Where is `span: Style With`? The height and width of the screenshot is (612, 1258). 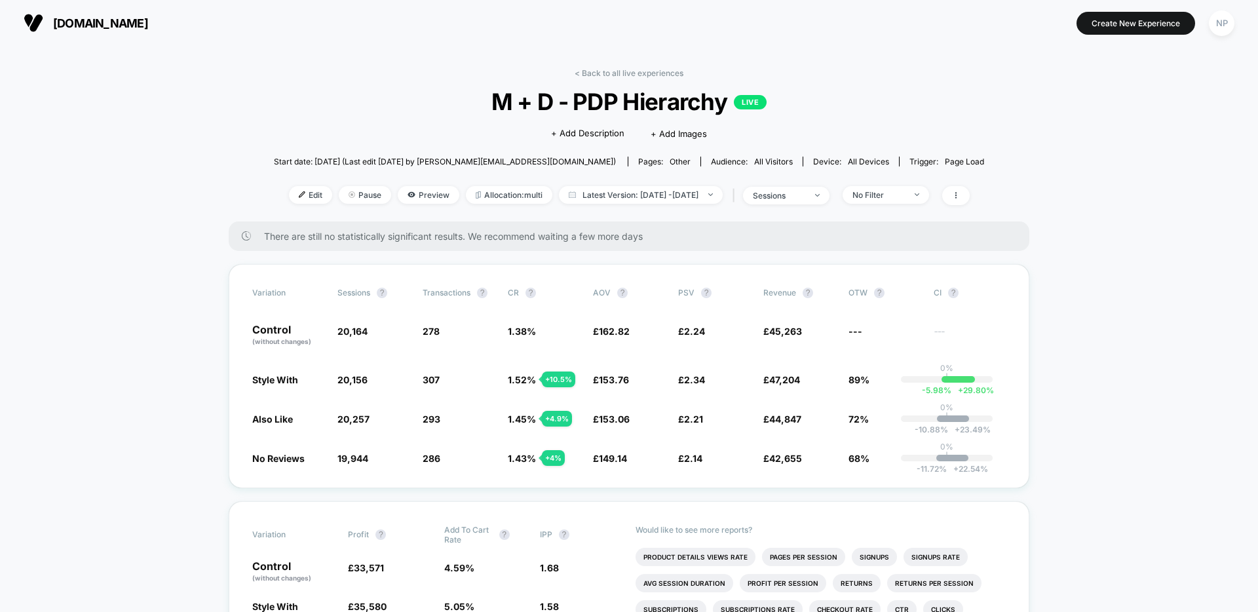
span: Style With is located at coordinates (275, 606).